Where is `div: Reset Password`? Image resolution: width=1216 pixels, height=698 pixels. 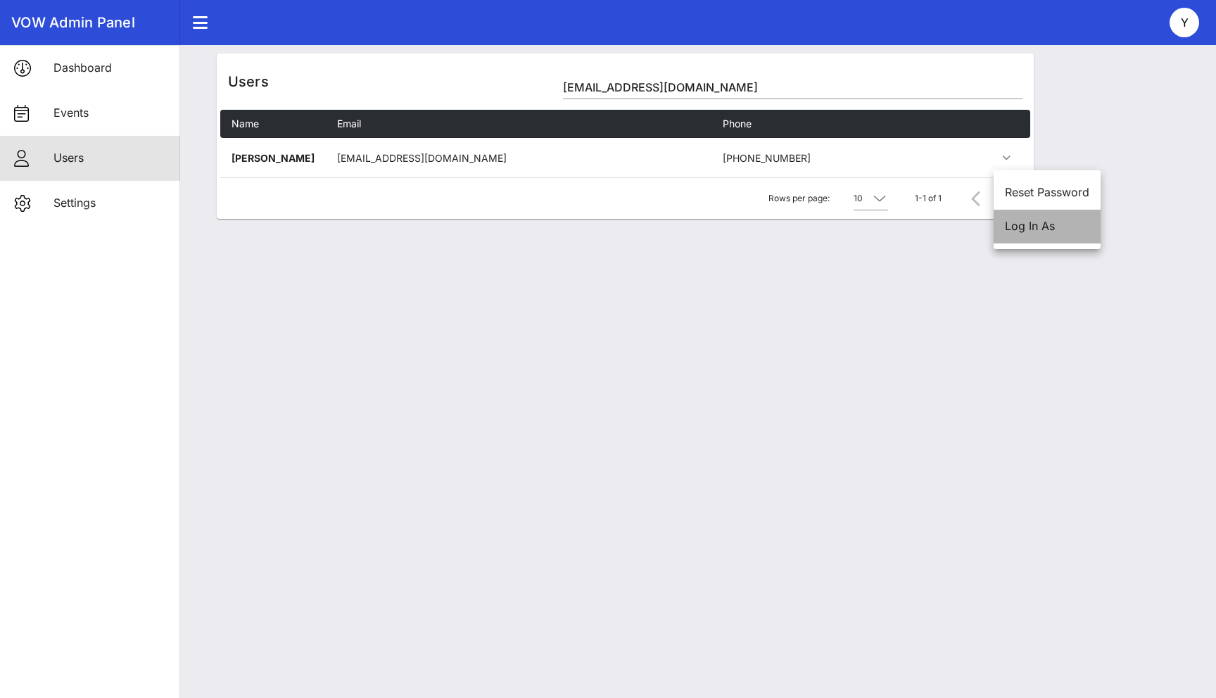
div: Reset Password is located at coordinates (1048, 192).